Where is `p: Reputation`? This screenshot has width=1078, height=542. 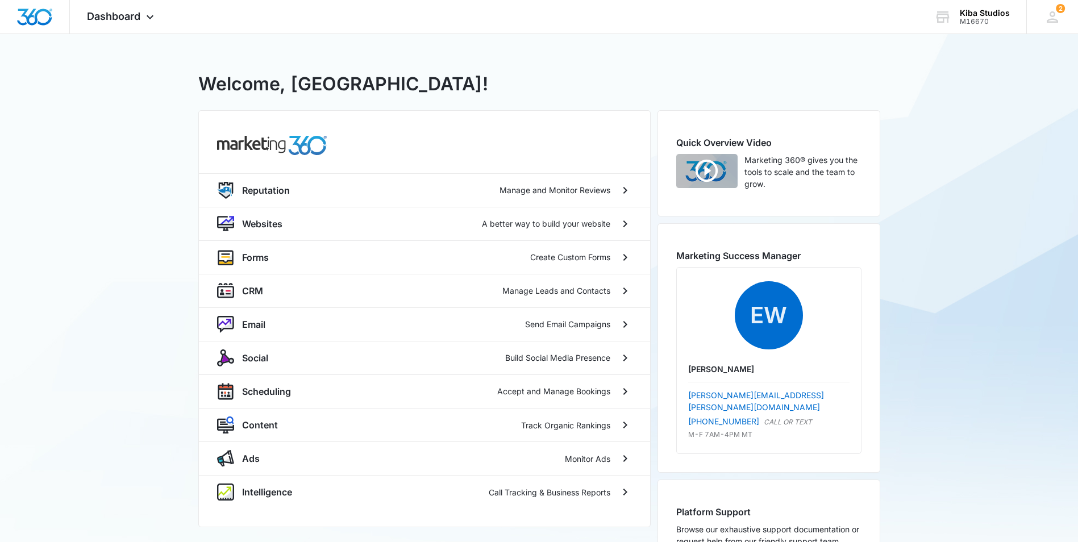
p: Reputation is located at coordinates (266, 190).